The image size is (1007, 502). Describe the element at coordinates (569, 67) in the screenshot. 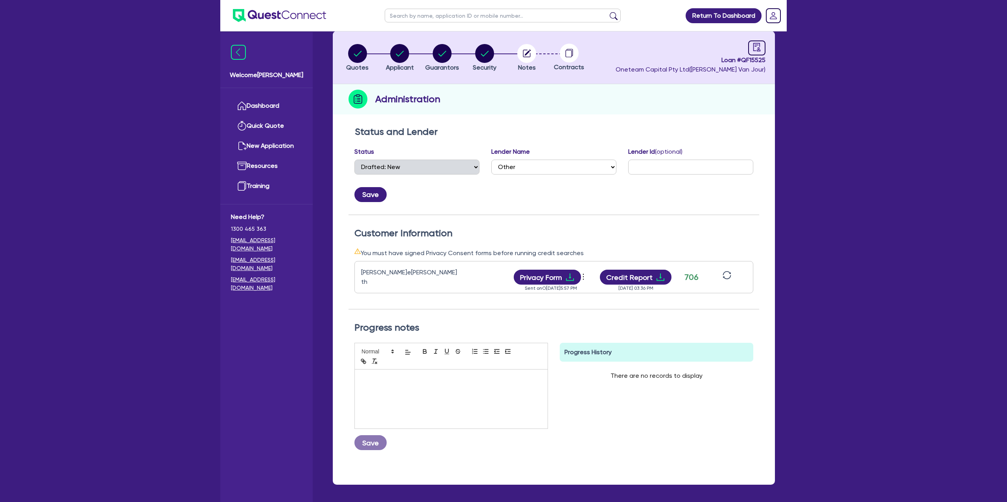

I see `span: Contracts` at that location.